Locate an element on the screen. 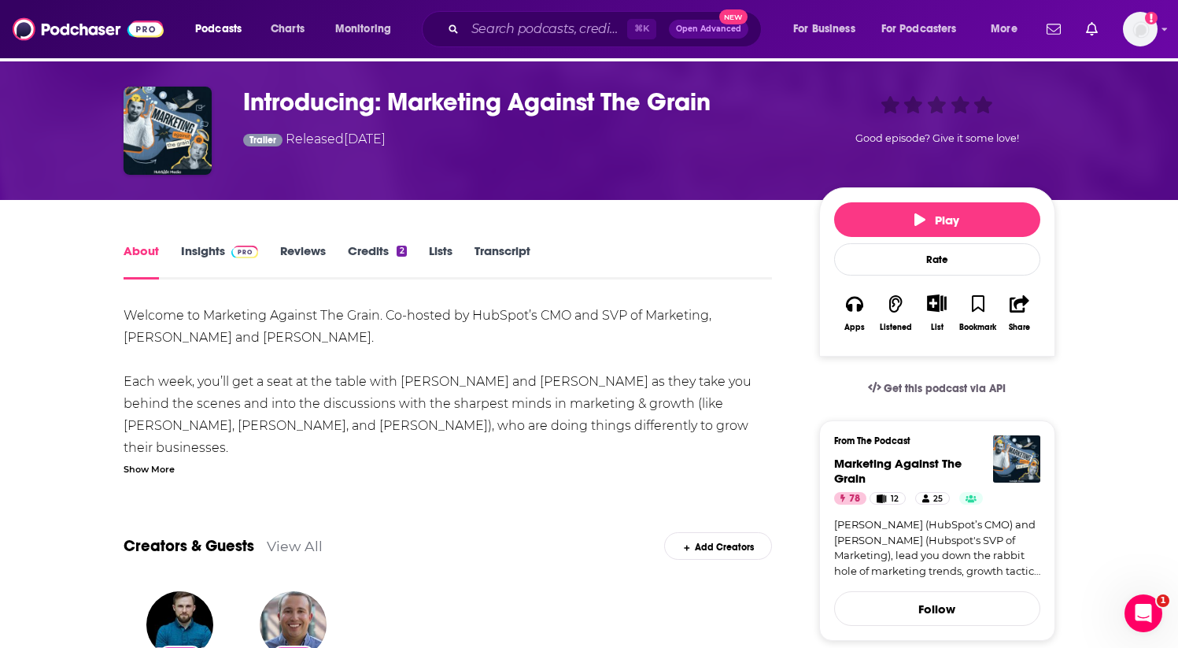 Image resolution: width=1178 pixels, height=648 pixels. a: Charts is located at coordinates (287, 29).